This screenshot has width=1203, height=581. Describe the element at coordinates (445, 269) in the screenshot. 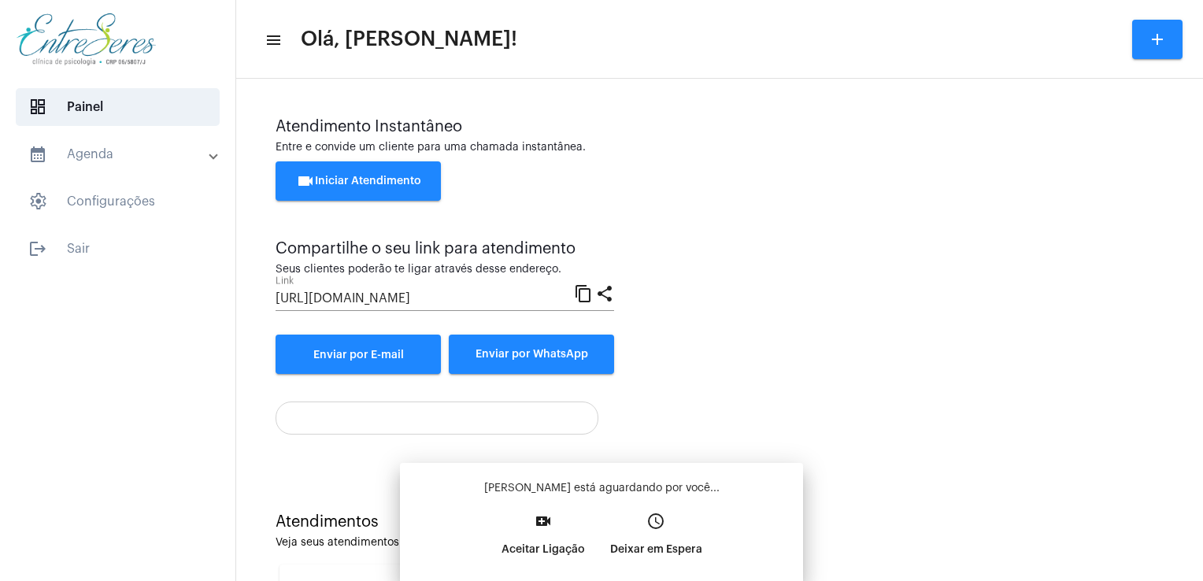

I see `div: Seus clientes poderão te ligar através desse endereço.` at that location.